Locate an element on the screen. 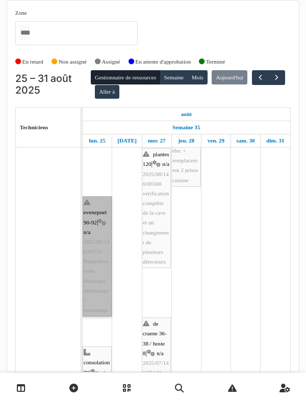 This screenshot has width=306, height=403. button: Aujourd'hui is located at coordinates (229, 77).